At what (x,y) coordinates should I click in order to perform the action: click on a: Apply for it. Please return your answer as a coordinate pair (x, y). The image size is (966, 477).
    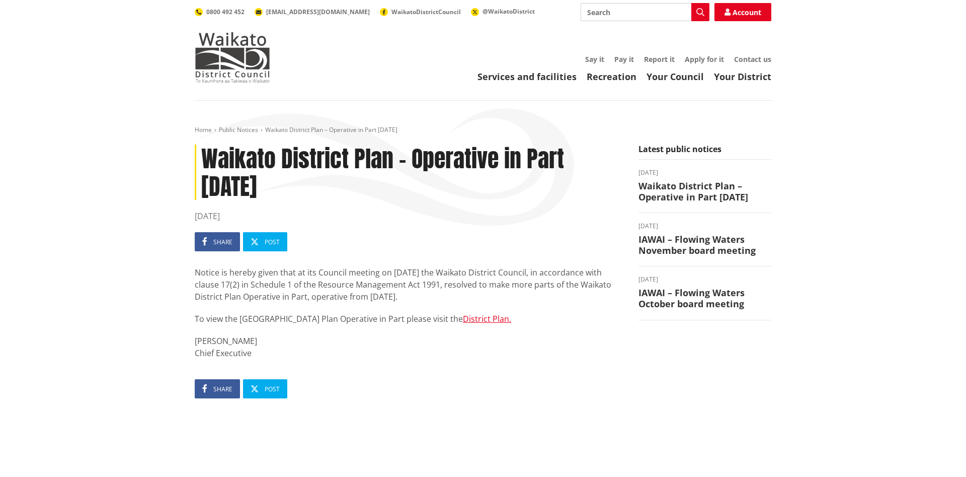
    Looking at the image, I should click on (705, 59).